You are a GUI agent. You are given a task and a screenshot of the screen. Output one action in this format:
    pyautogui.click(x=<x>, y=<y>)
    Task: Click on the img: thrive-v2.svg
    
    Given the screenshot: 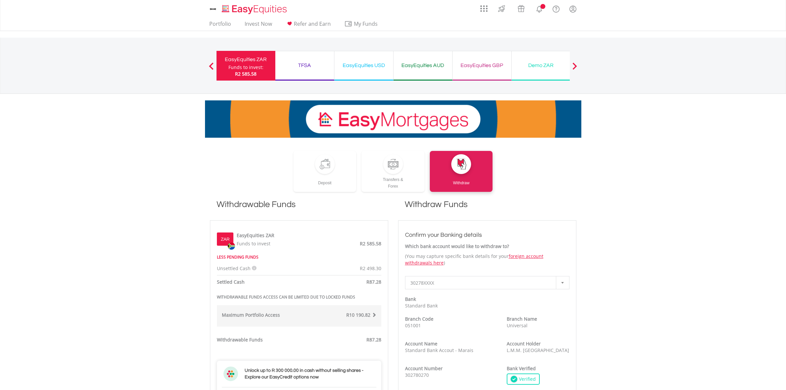 What is the action you would take?
    pyautogui.click(x=502, y=9)
    